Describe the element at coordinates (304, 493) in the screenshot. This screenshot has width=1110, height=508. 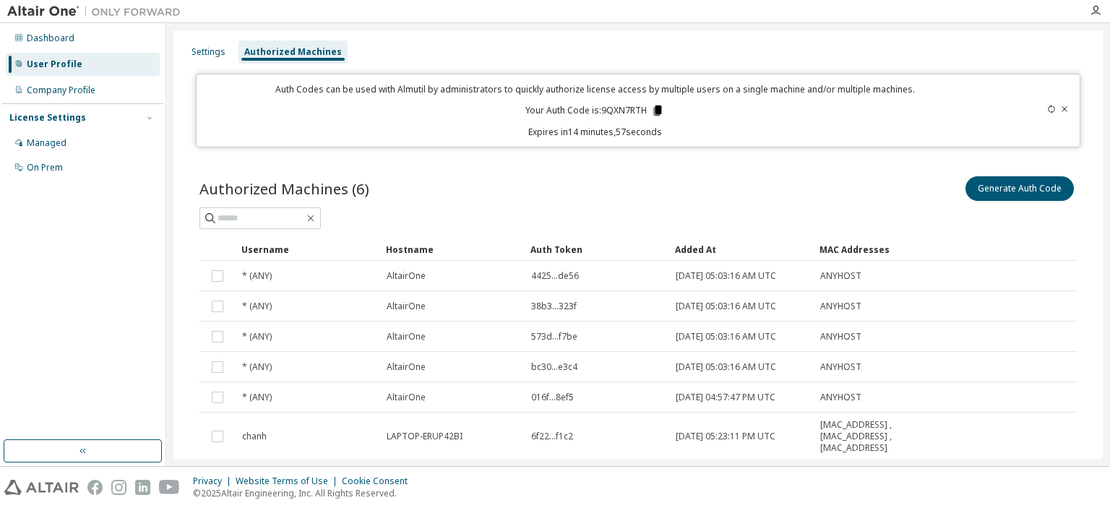
I see `p: © 2025 Altair Engineering, Inc. All Rights Reserved.` at that location.